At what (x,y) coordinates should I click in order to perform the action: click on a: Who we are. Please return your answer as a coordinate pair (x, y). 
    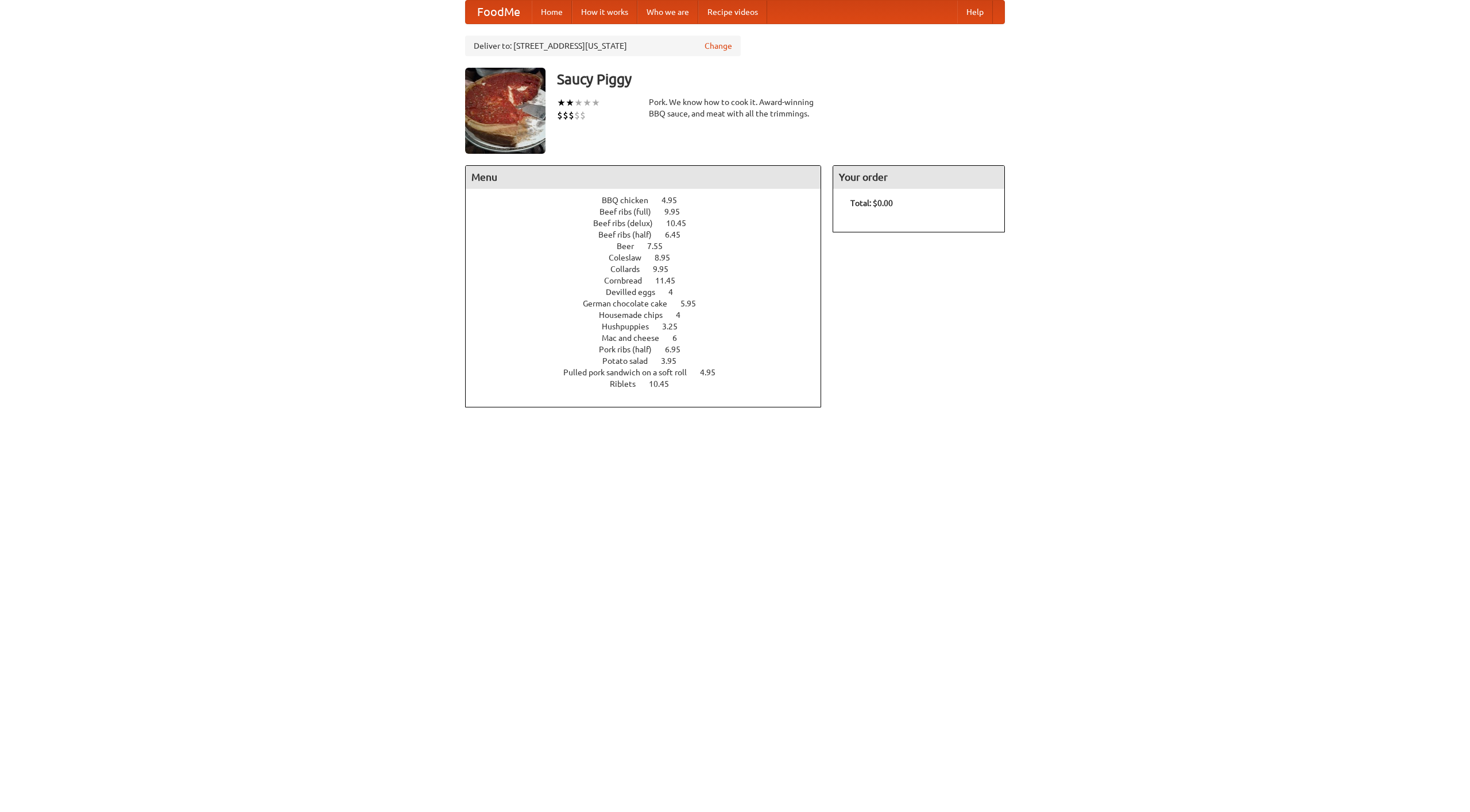
    Looking at the image, I should click on (668, 12).